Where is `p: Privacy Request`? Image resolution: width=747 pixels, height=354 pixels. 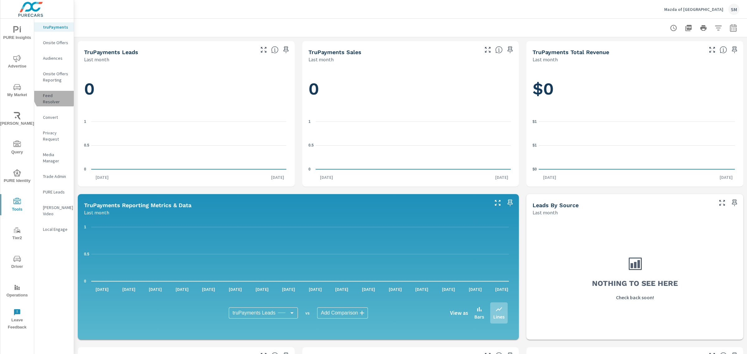
p: Privacy Request is located at coordinates (56, 136).